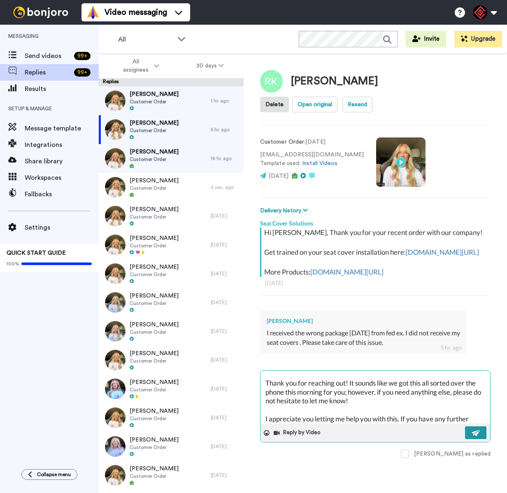 The width and height of the screenshot is (507, 493). Describe the element at coordinates (62, 128) in the screenshot. I see `span: Message template` at that location.